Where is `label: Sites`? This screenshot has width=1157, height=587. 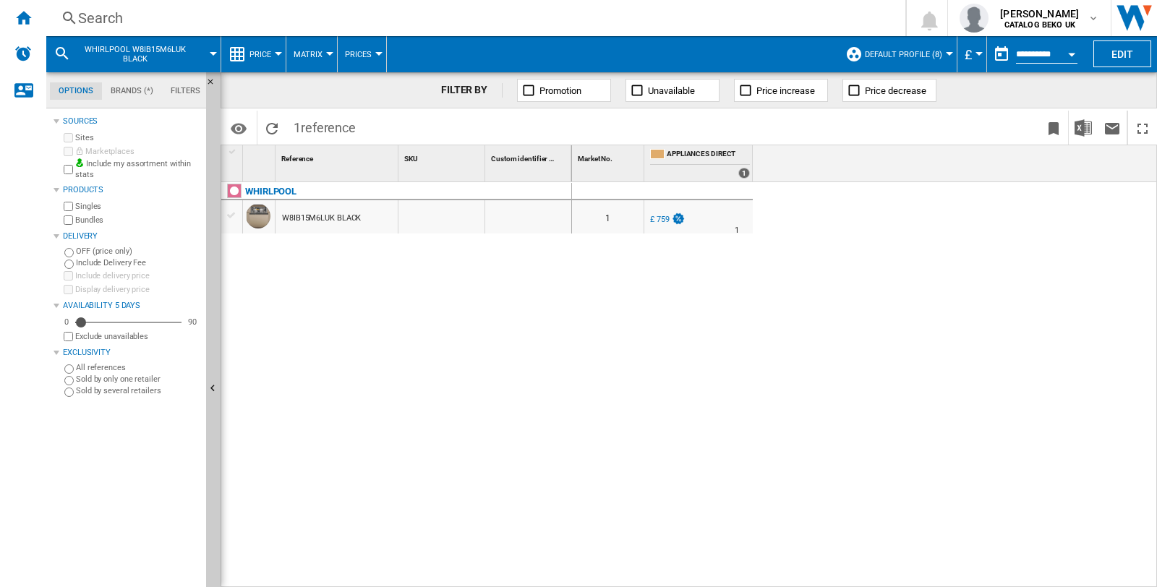 label: Sites is located at coordinates (137, 137).